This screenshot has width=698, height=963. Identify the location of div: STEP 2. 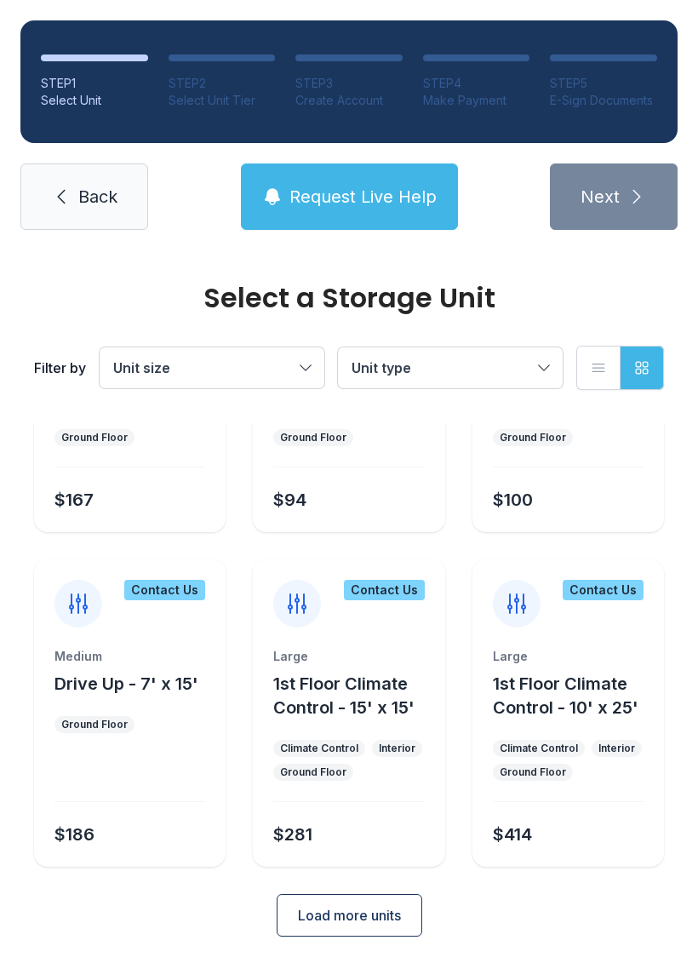
(222, 83).